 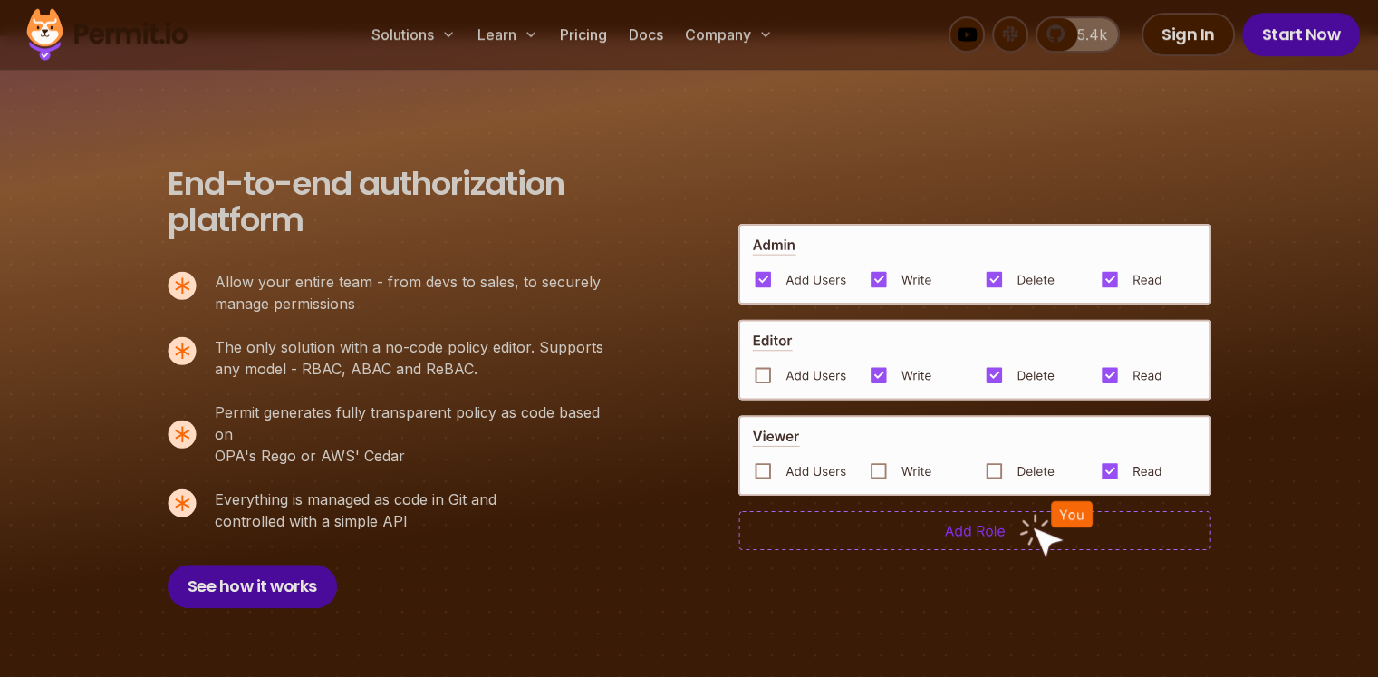 I want to click on button: Company, so click(x=729, y=34).